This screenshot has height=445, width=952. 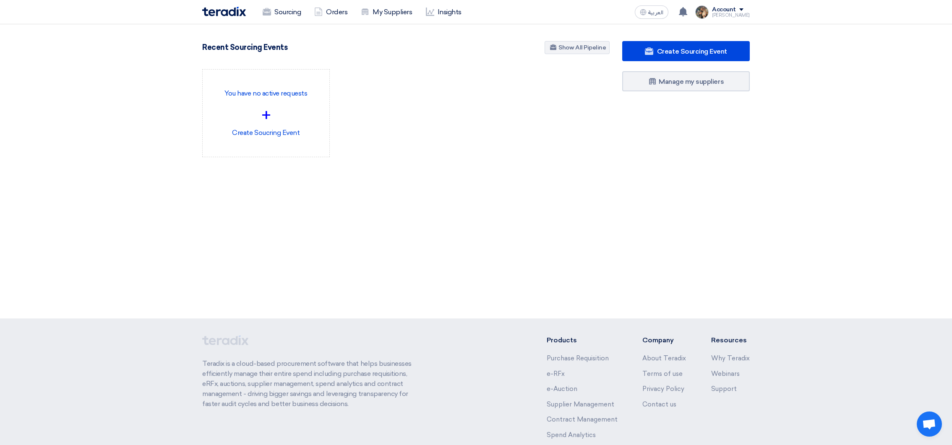 What do you see at coordinates (281, 12) in the screenshot?
I see `a: Sourcing` at bounding box center [281, 12].